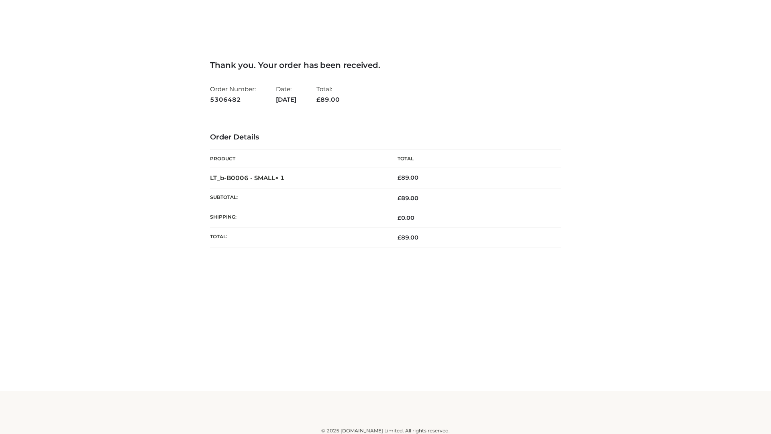 The height and width of the screenshot is (434, 771). I want to click on th: Total, so click(473, 159).